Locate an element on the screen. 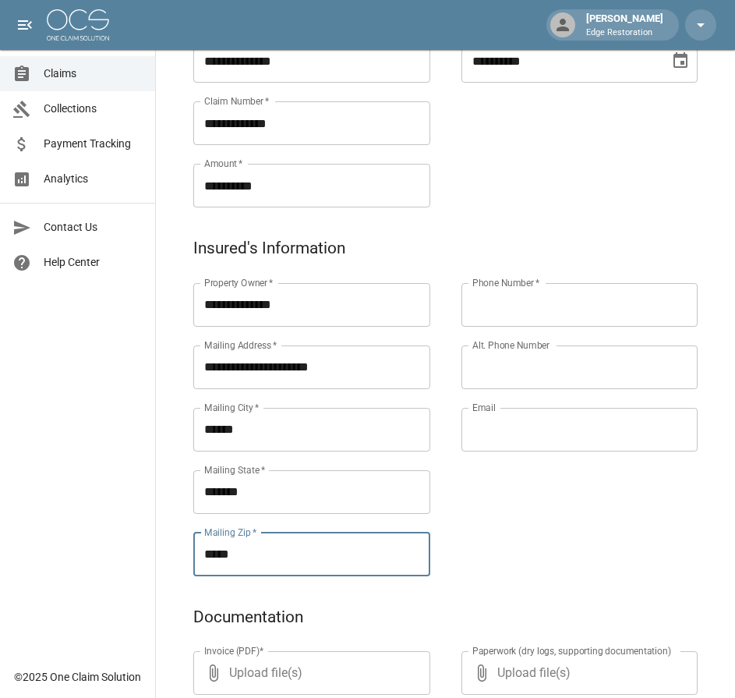 Image resolution: width=735 pixels, height=698 pixels. label: Claim Number is located at coordinates (236, 101).